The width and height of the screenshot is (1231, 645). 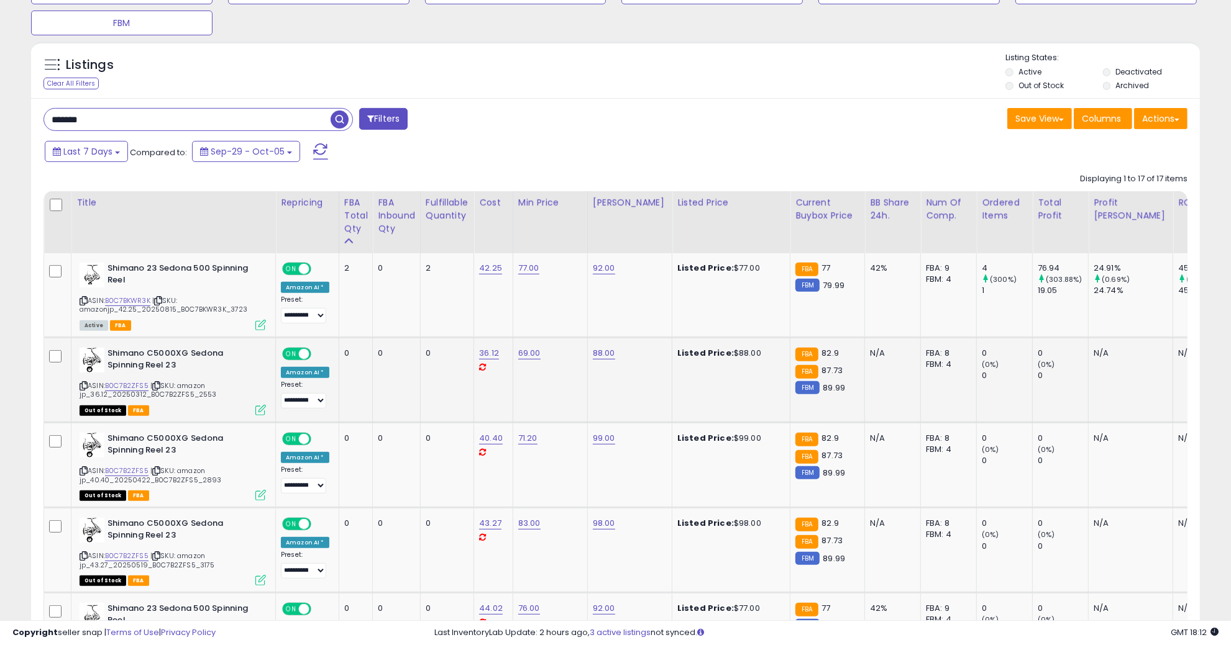 I want to click on a: 76.00, so click(x=529, y=609).